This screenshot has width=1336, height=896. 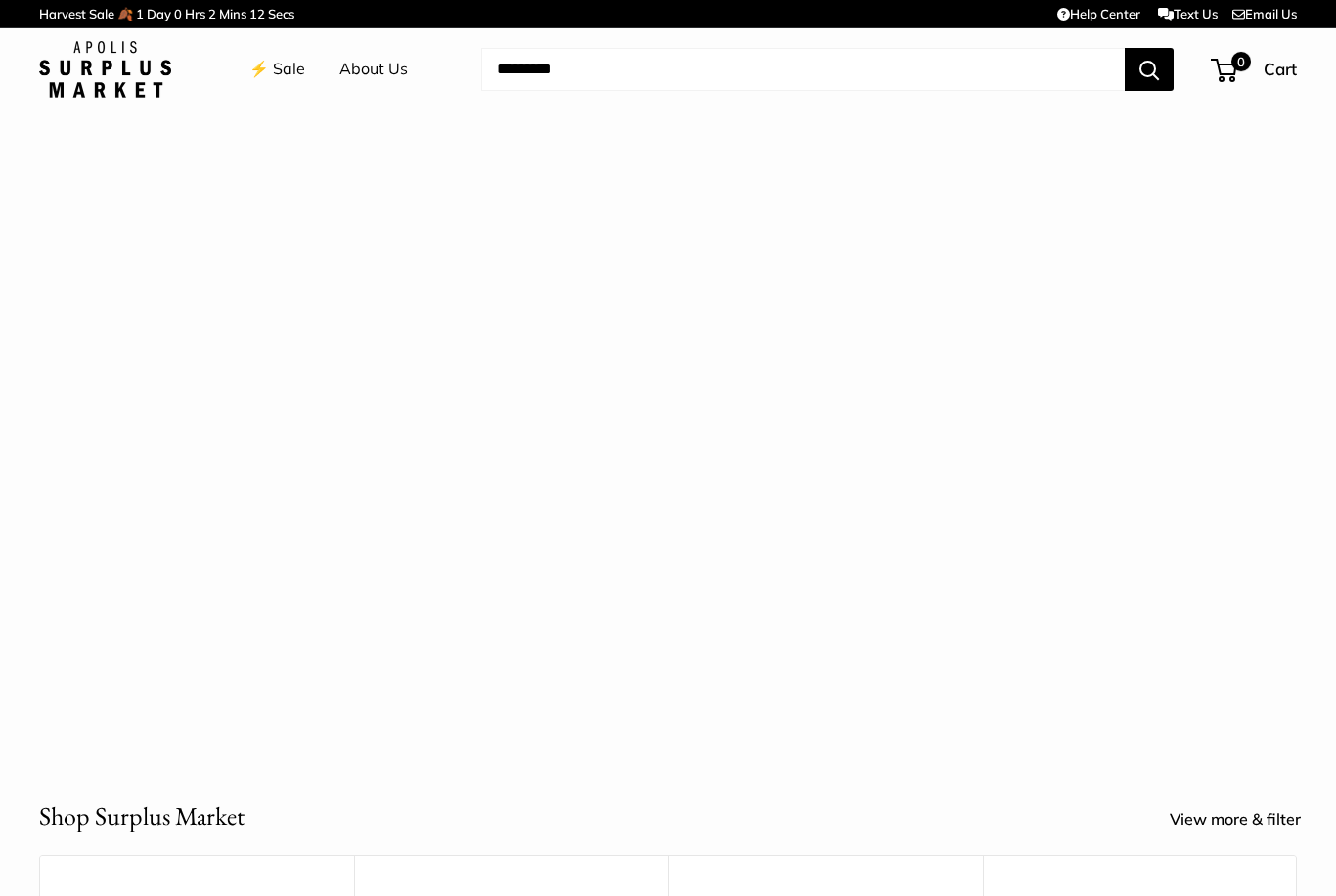 I want to click on a: 0 Cart, so click(x=1254, y=70).